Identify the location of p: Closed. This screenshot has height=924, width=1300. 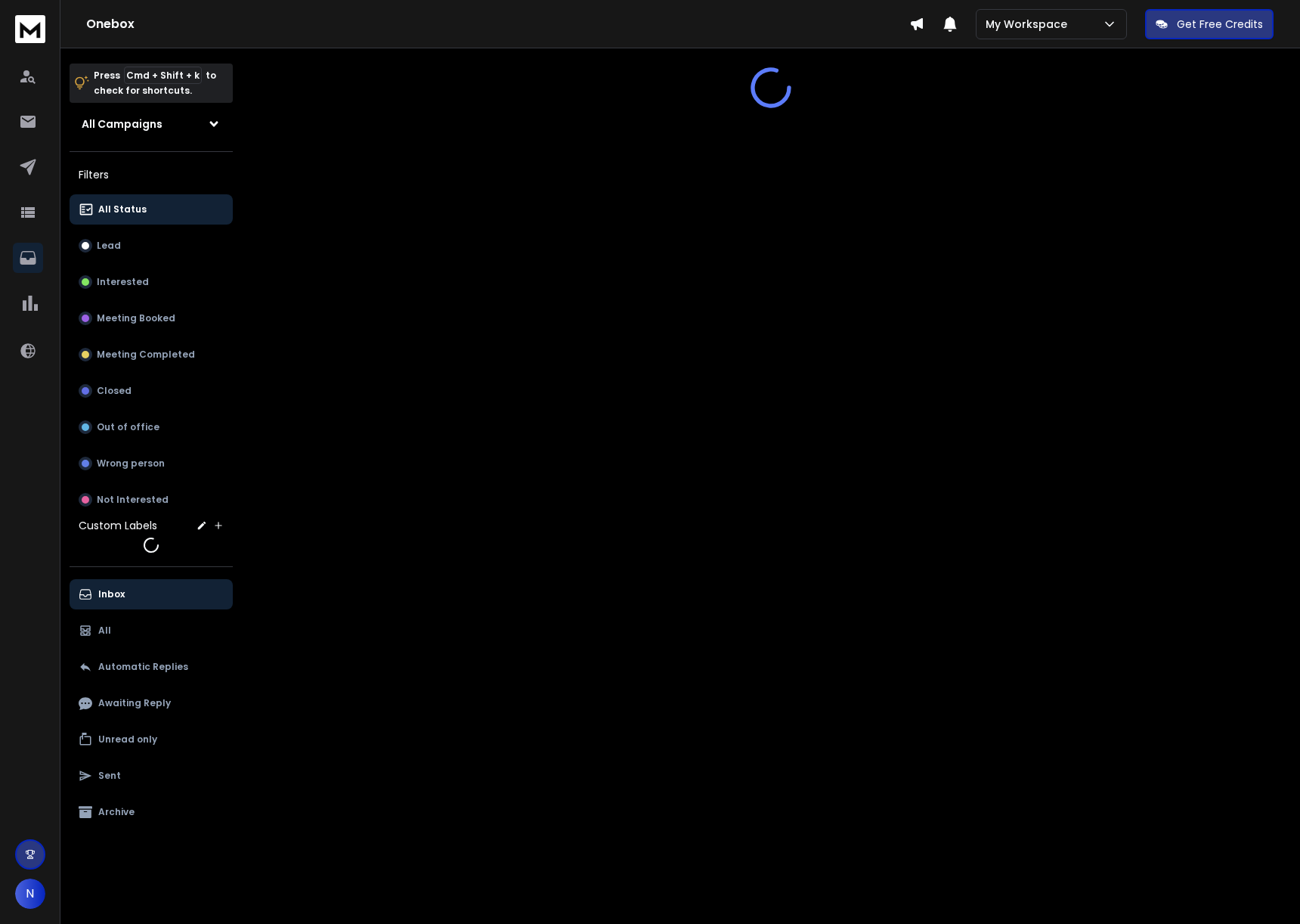
(114, 391).